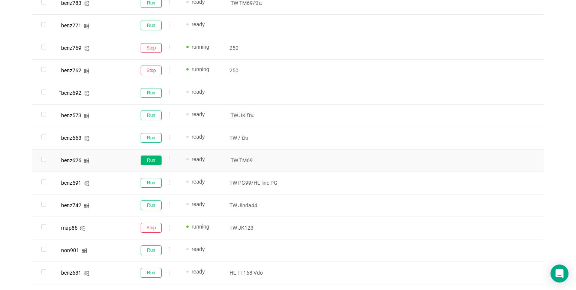  Describe the element at coordinates (70, 251) in the screenshot. I see `div: non901` at that location.